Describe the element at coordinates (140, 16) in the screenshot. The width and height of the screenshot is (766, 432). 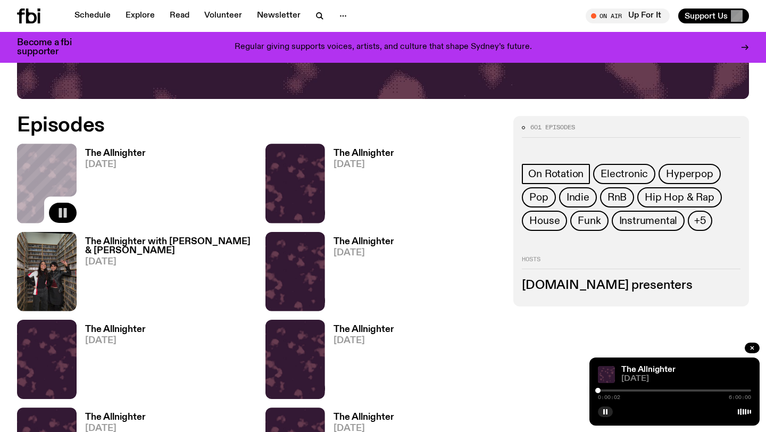
I see `a: Explore` at that location.